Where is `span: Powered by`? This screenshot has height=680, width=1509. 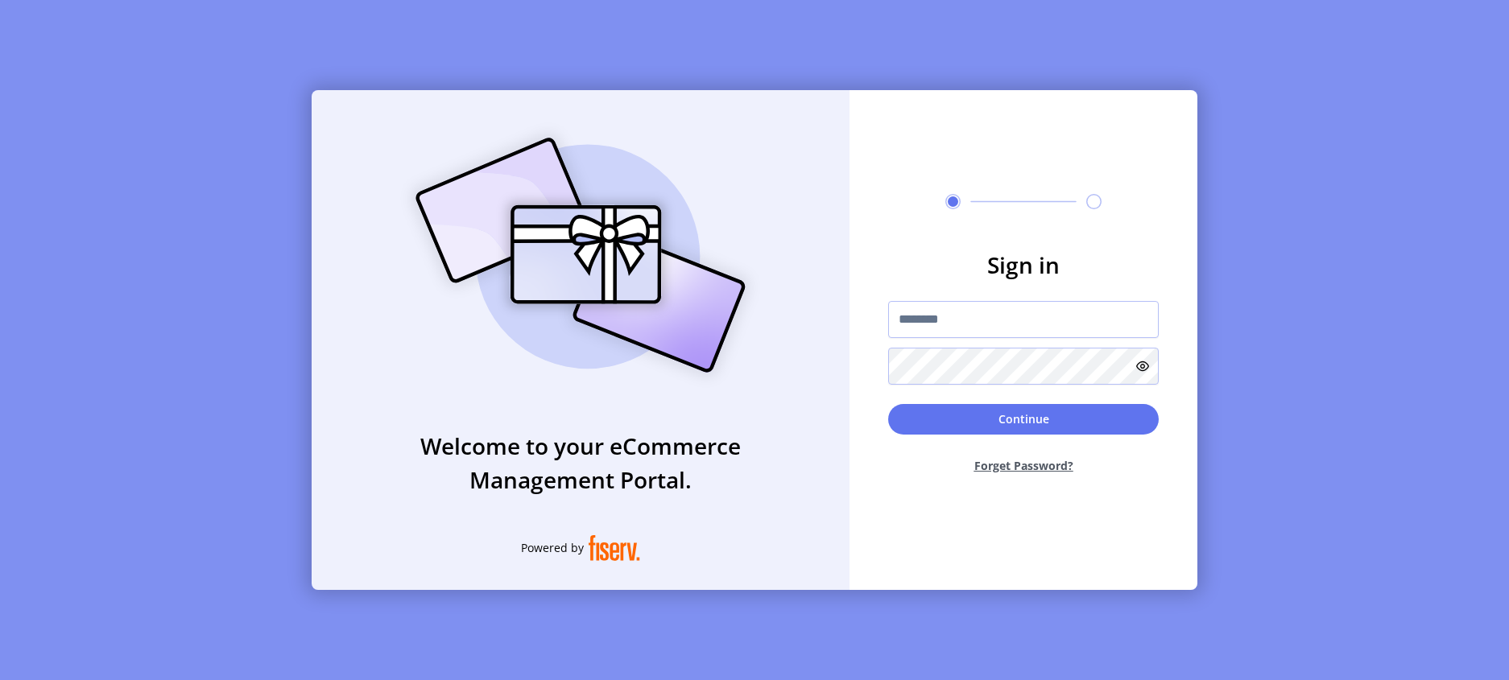 span: Powered by is located at coordinates (552, 547).